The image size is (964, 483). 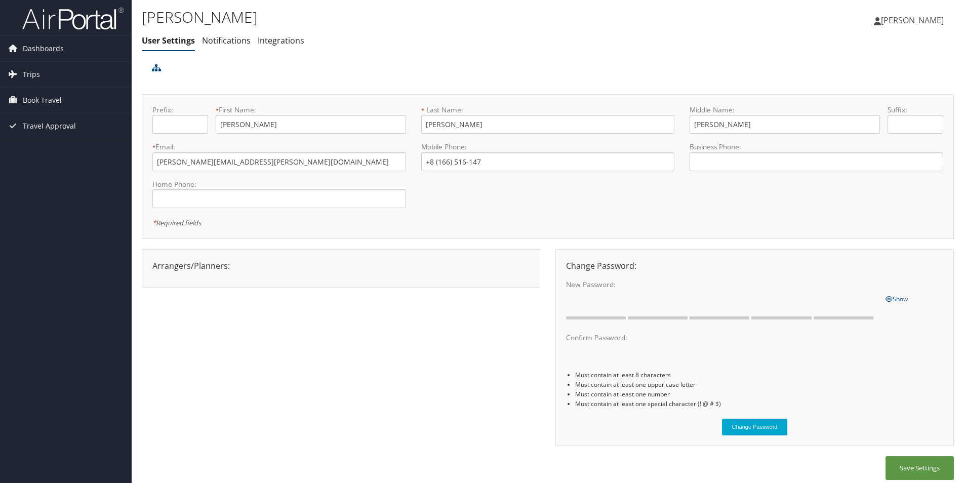 I want to click on li: Must contain at least one special character (! @ # $), so click(x=759, y=404).